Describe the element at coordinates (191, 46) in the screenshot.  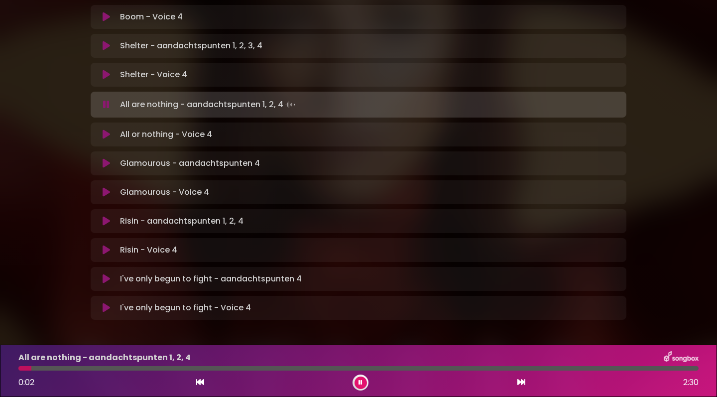
I see `p: Shelter - aandachtspunten 1, 2, 3, 4` at that location.